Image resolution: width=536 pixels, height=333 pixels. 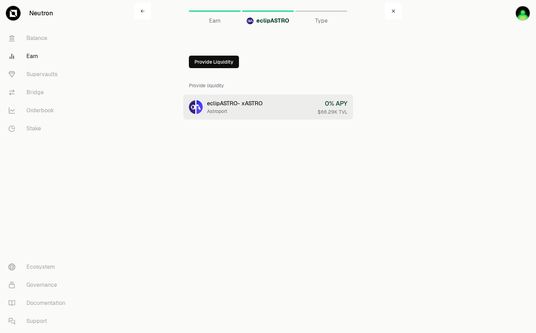 What do you see at coordinates (268, 86) in the screenshot?
I see `div: Provide liquidity` at bounding box center [268, 86].